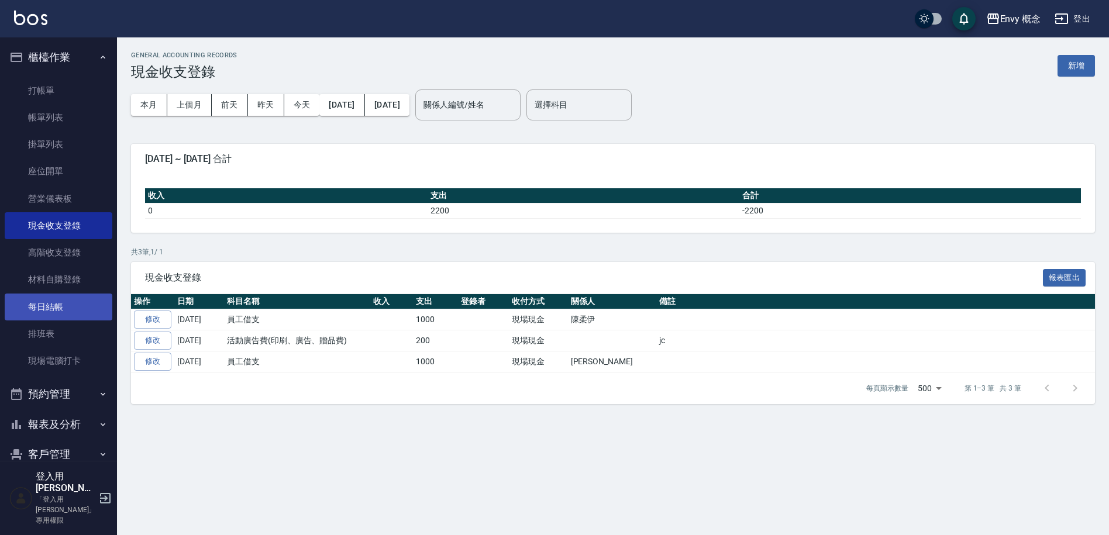  I want to click on a: 帳單列表, so click(58, 118).